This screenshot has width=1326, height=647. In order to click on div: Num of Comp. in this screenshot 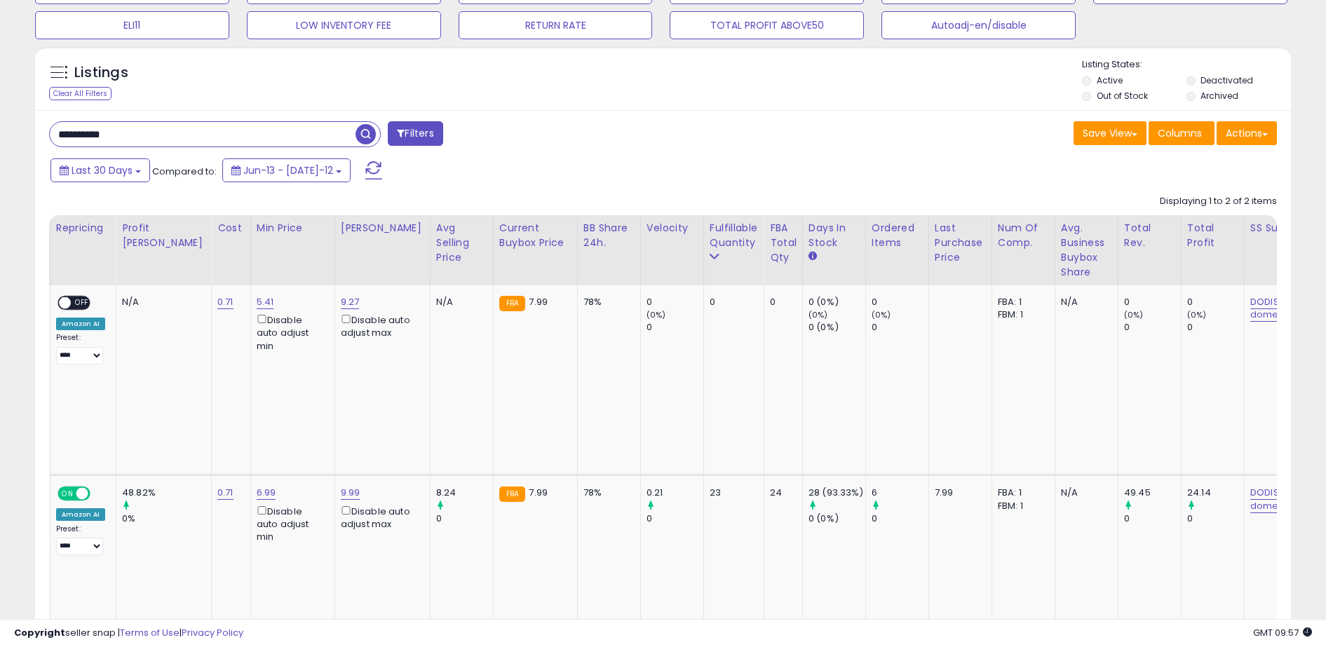, I will do `click(1023, 236)`.